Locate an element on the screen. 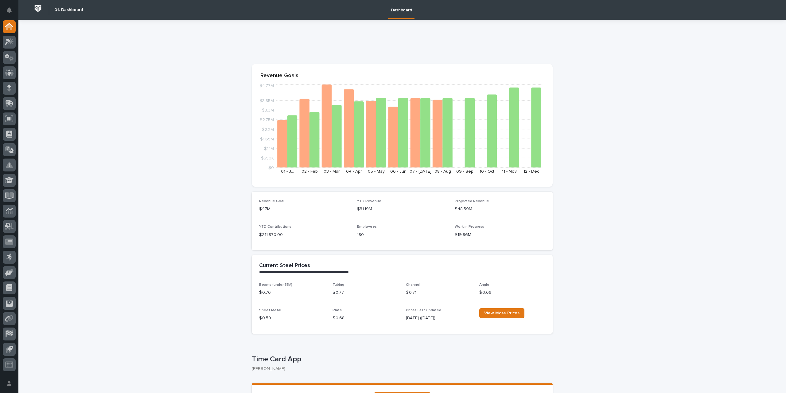  tspan: $0 is located at coordinates (271, 168).